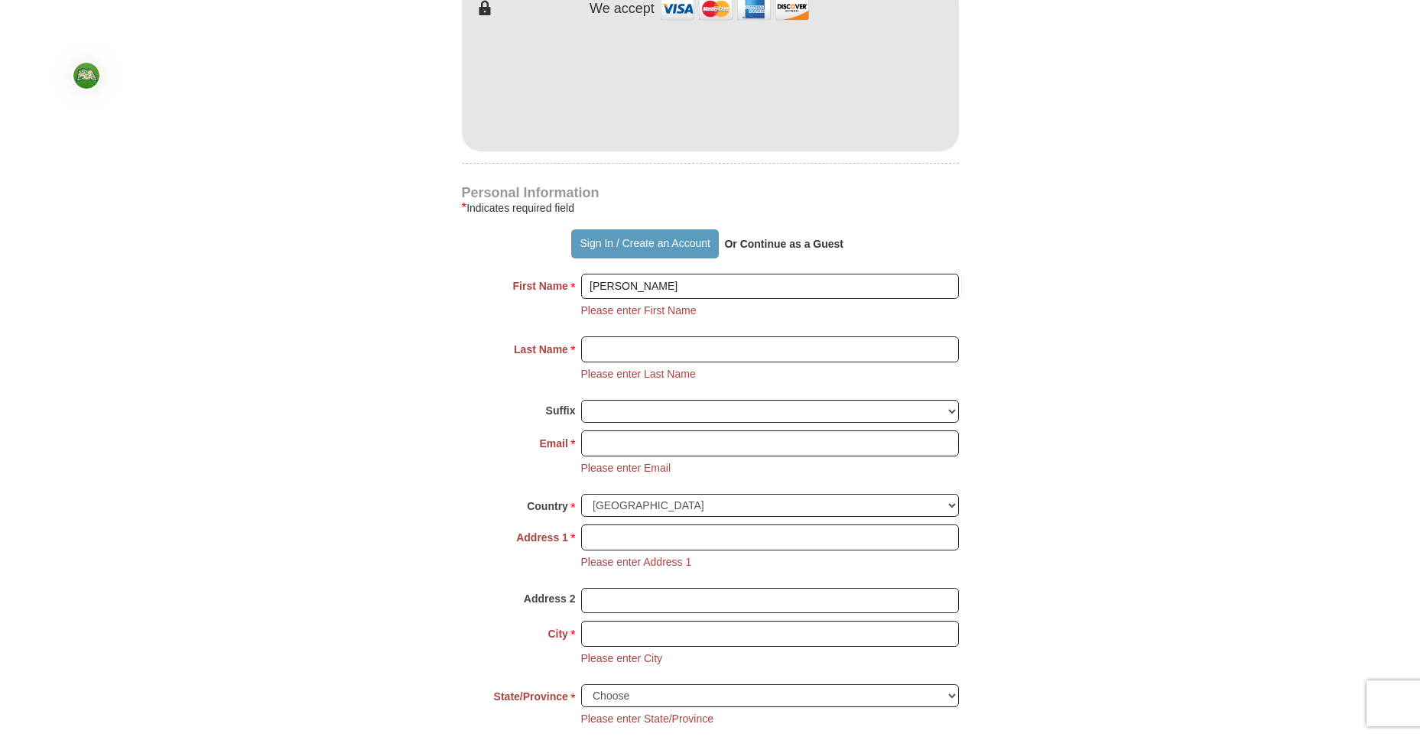 The width and height of the screenshot is (1420, 737). Describe the element at coordinates (645, 244) in the screenshot. I see `button: Sign In / Create an Account` at that location.